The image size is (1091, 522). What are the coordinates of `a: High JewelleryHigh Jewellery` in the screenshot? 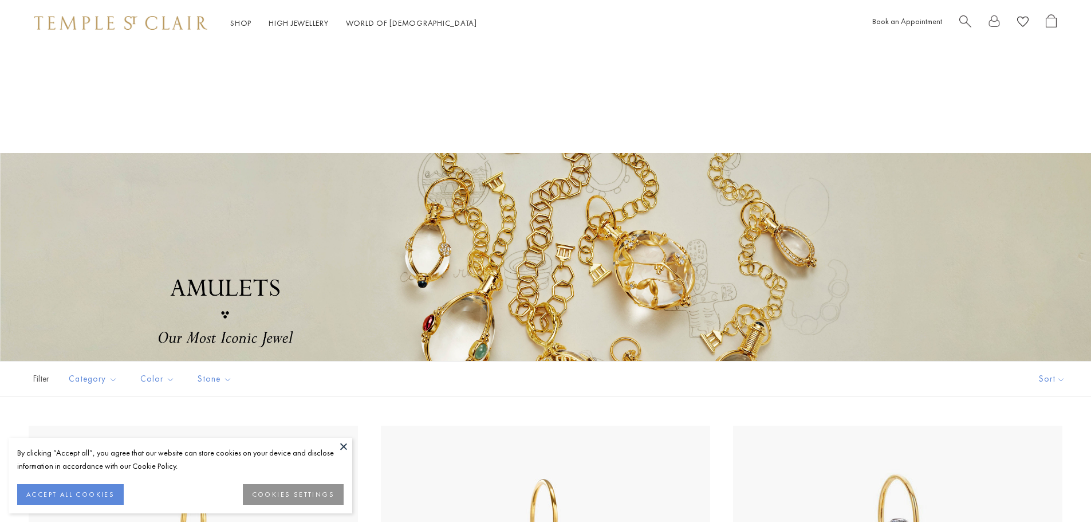 It's located at (298, 23).